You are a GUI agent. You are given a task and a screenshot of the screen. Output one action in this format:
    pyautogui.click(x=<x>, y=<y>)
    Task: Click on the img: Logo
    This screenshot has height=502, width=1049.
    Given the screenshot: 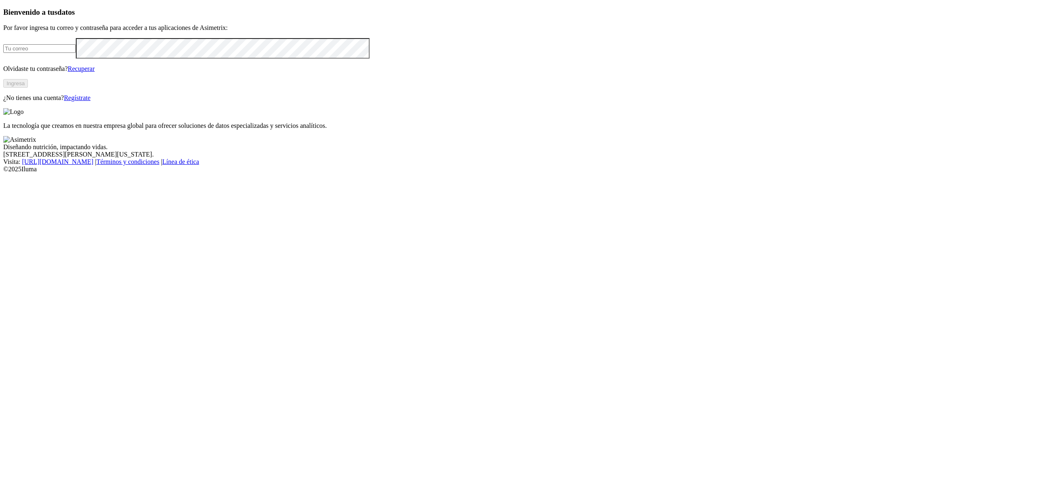 What is the action you would take?
    pyautogui.click(x=14, y=112)
    